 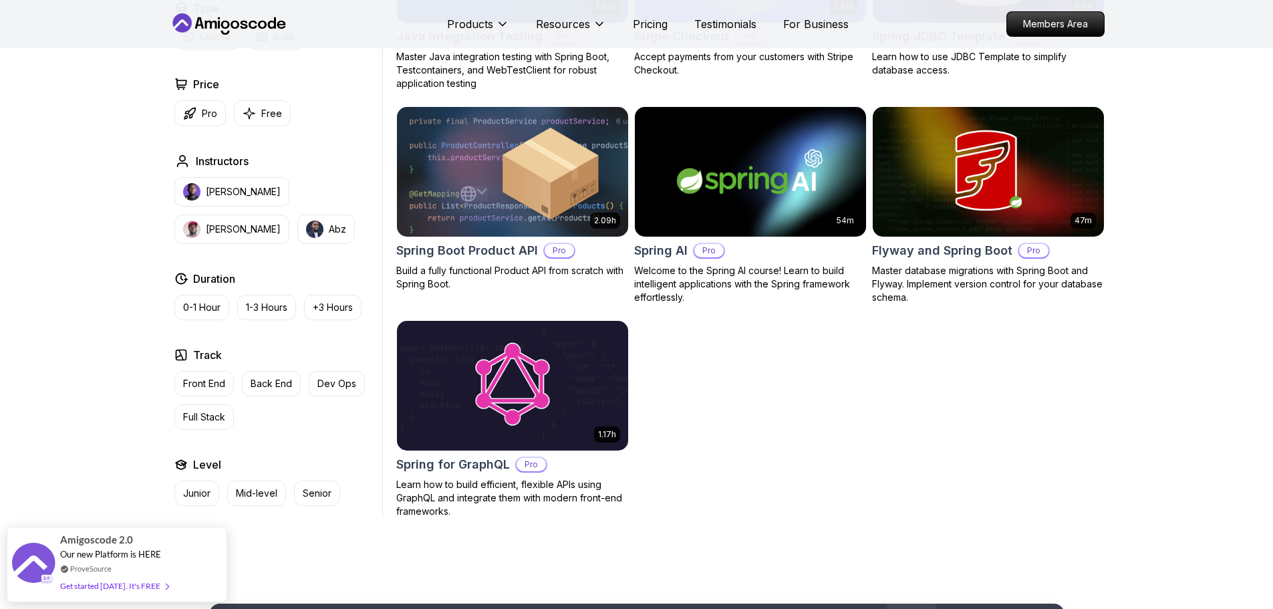 I want to click on p: 2.09h, so click(x=605, y=220).